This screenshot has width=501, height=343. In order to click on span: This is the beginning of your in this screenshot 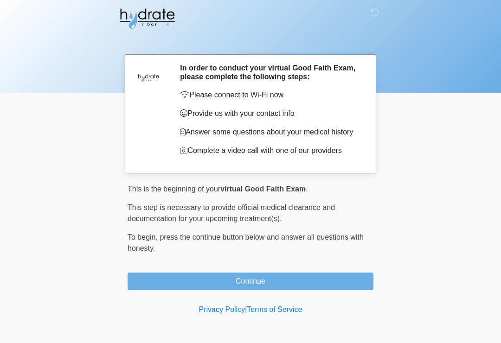, I will do `click(174, 189)`.